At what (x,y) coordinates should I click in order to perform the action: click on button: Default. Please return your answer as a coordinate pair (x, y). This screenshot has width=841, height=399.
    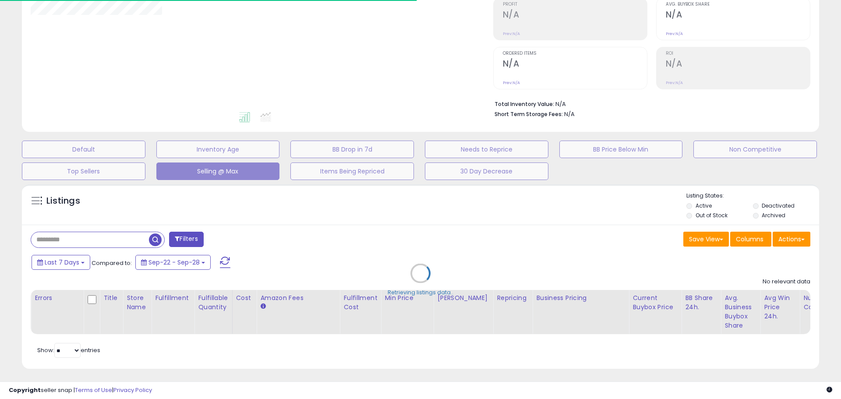
    Looking at the image, I should click on (84, 149).